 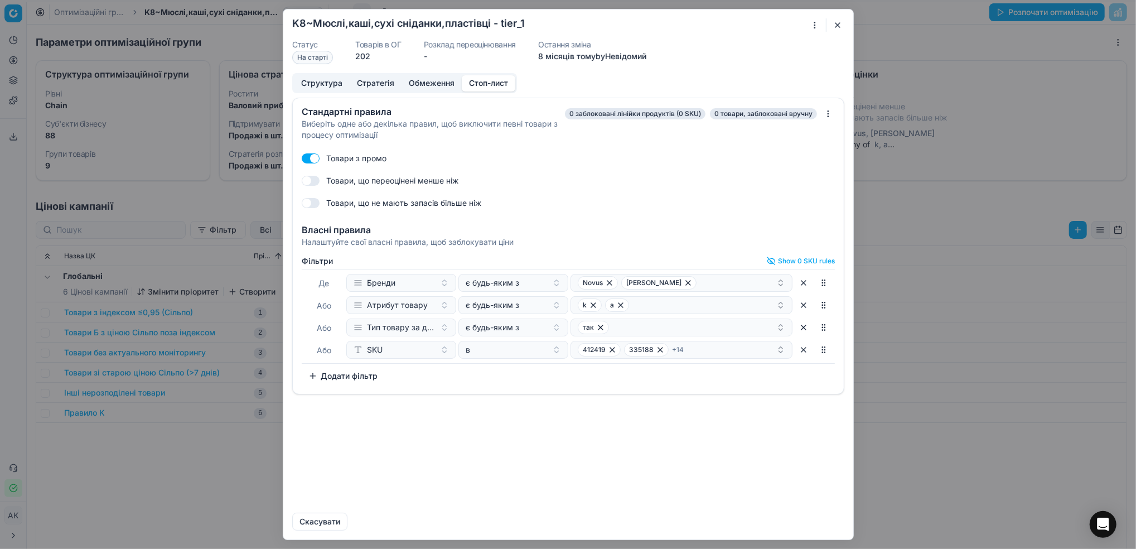 What do you see at coordinates (764, 114) in the screenshot?
I see `span: 0 товари, заблоковані вручну` at bounding box center [764, 114].